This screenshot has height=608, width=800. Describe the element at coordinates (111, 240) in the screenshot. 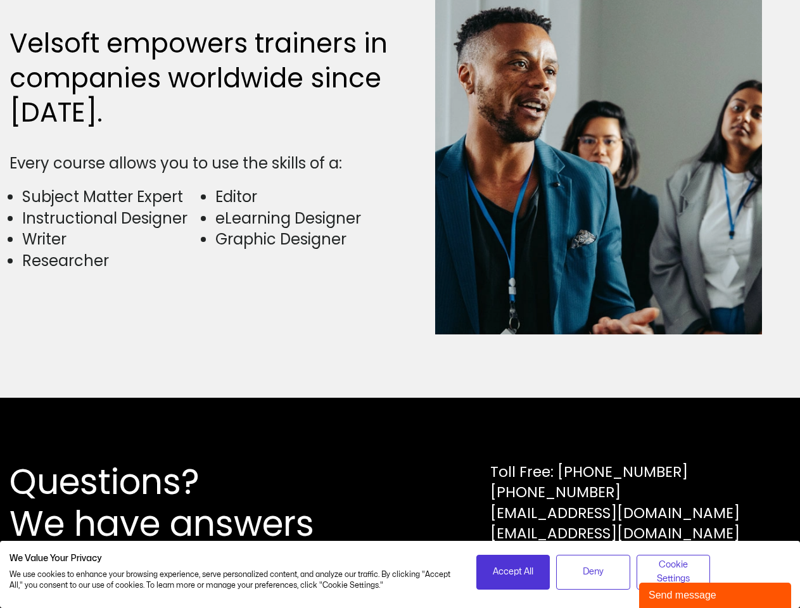

I see `li: Writer` at that location.